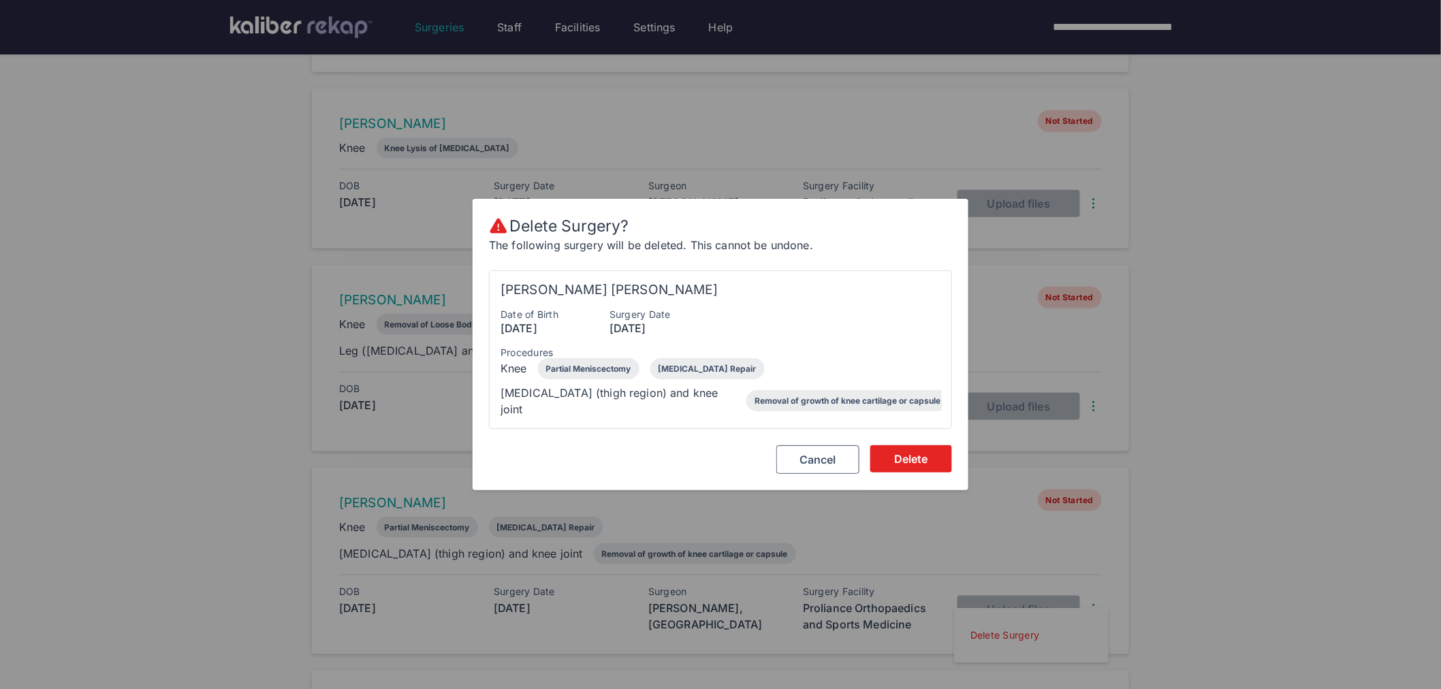  What do you see at coordinates (847, 401) in the screenshot?
I see `div: Removal of growth of knee cartilage or capsule` at bounding box center [847, 401].